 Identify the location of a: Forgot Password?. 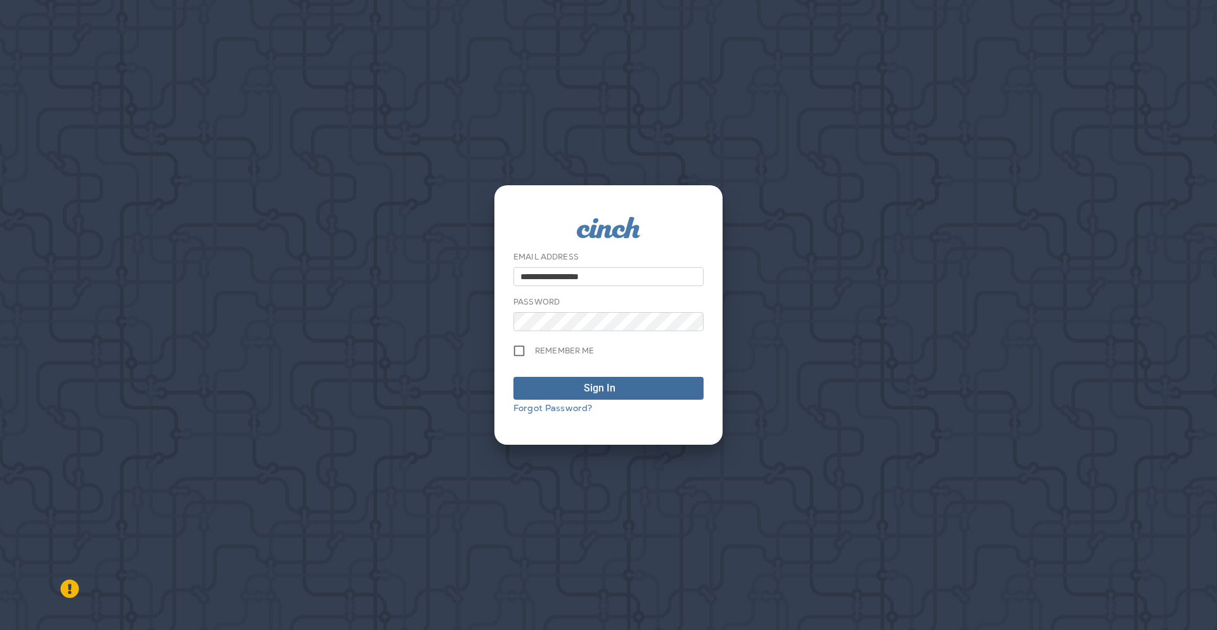
(553, 408).